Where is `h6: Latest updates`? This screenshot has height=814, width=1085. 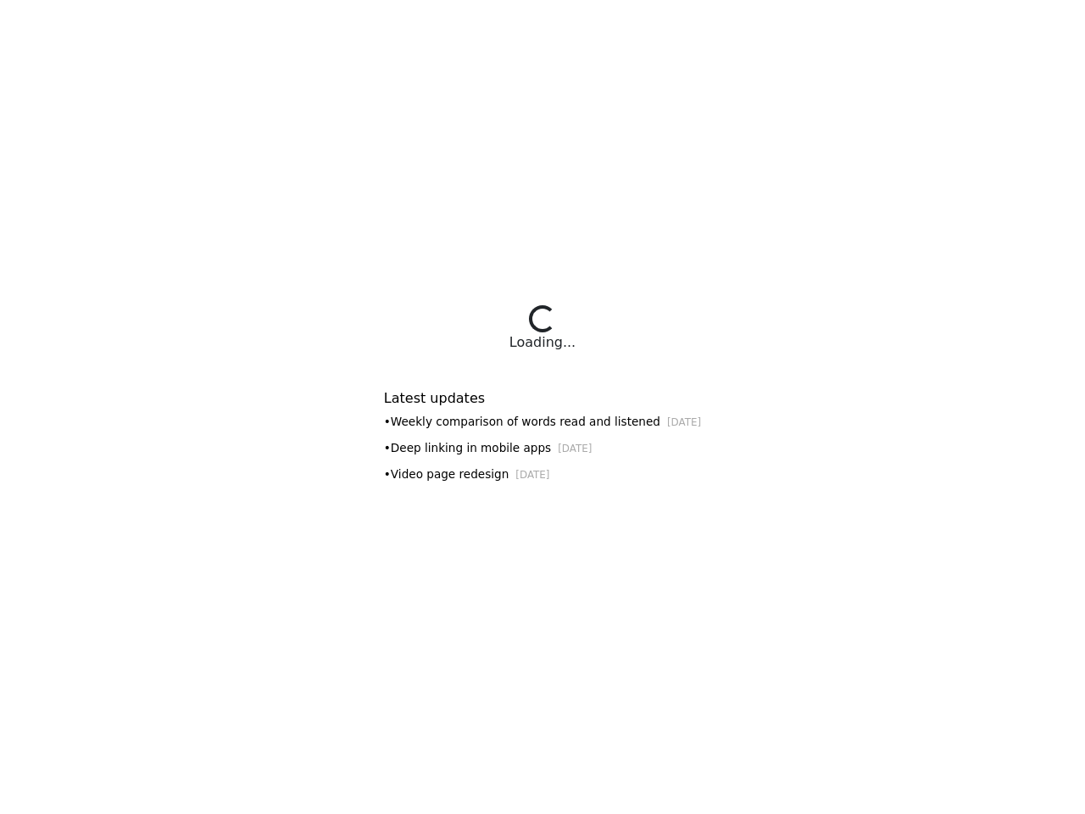
h6: Latest updates is located at coordinates (543, 398).